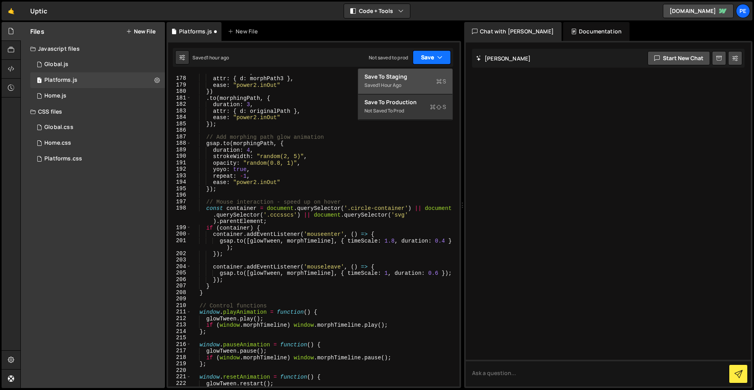  Describe the element at coordinates (179, 273) in the screenshot. I see `div: 205` at that location.